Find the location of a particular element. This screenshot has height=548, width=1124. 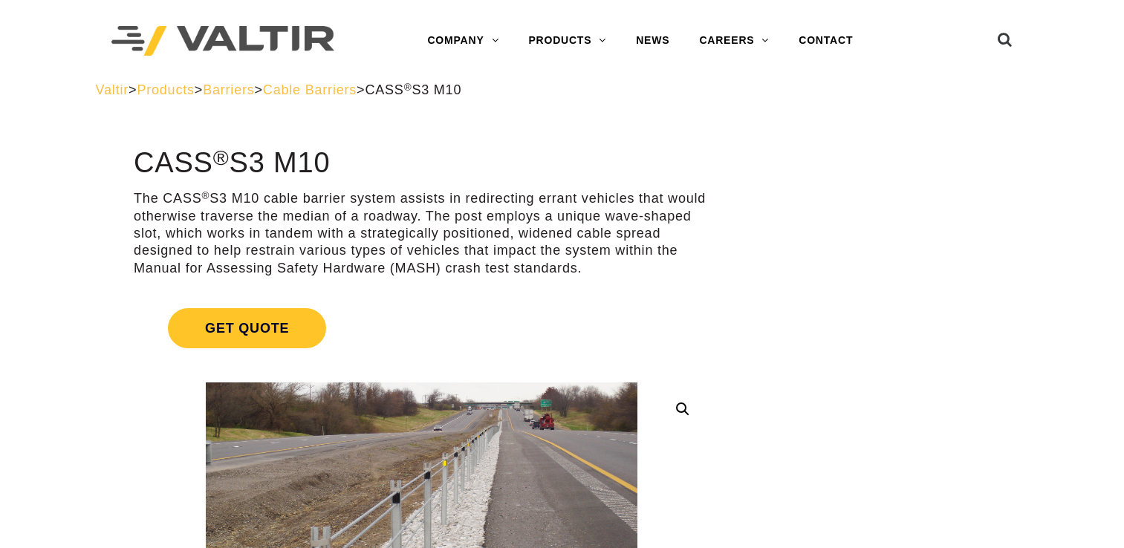

p: The CASS S3 M10 cable barrier system assists in redirecting errant vehicles that would otherwise ... is located at coordinates (421, 233).